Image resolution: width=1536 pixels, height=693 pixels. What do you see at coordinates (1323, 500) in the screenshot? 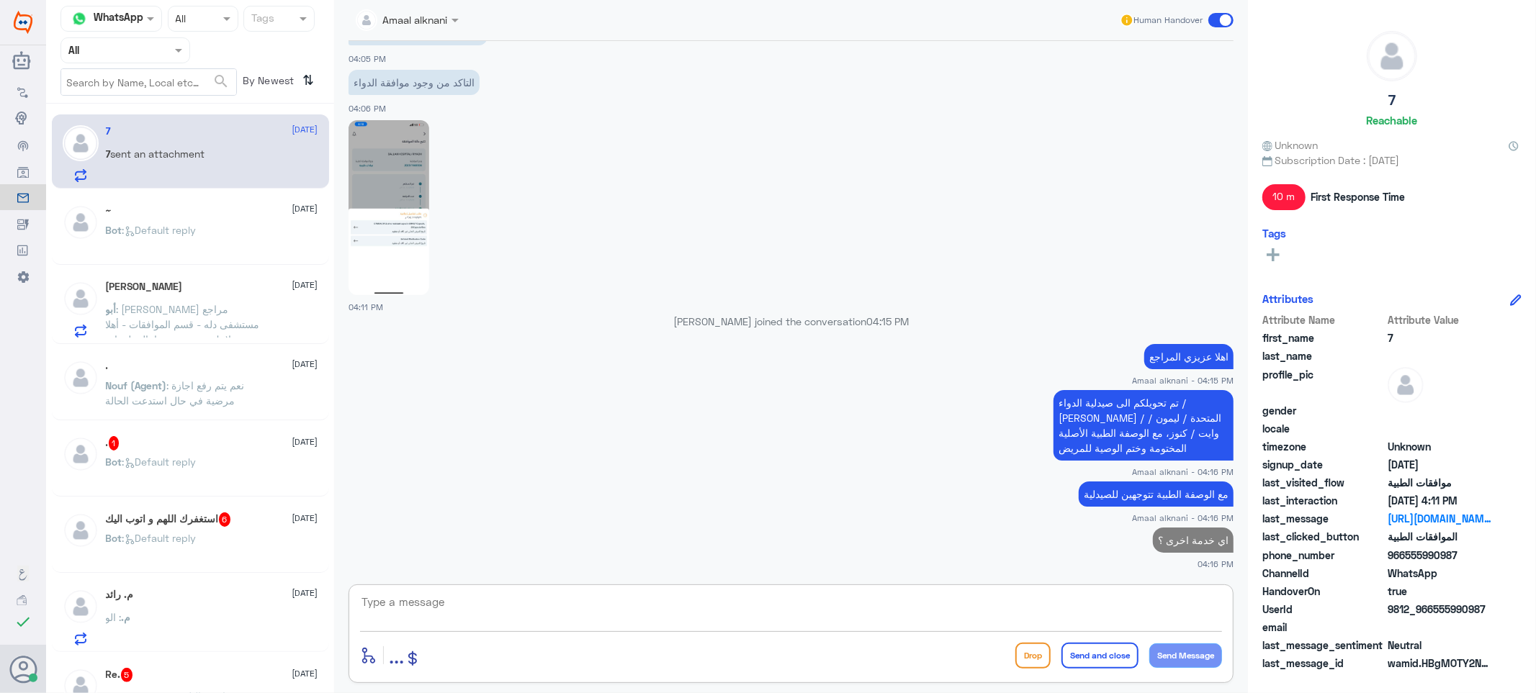
I see `span: last_interaction` at bounding box center [1323, 500].